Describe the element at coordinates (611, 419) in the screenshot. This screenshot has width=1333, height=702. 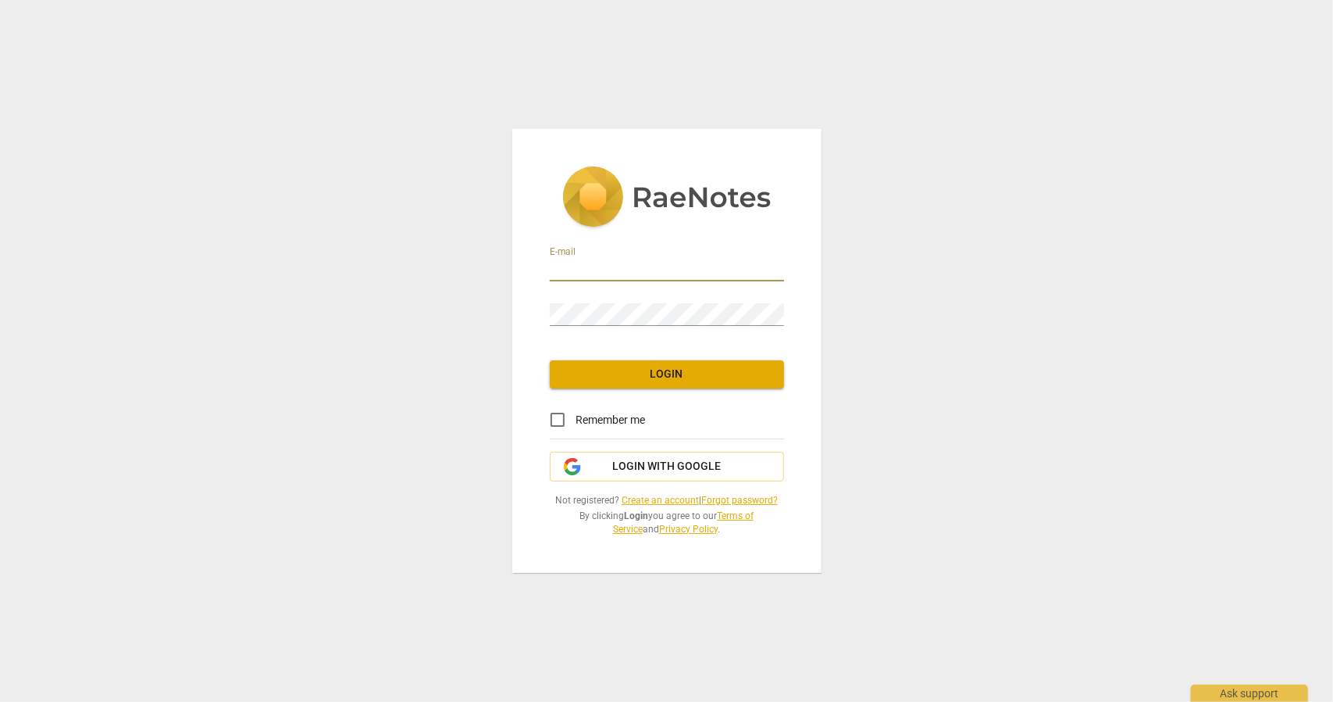
I see `span: Remember me` at that location.